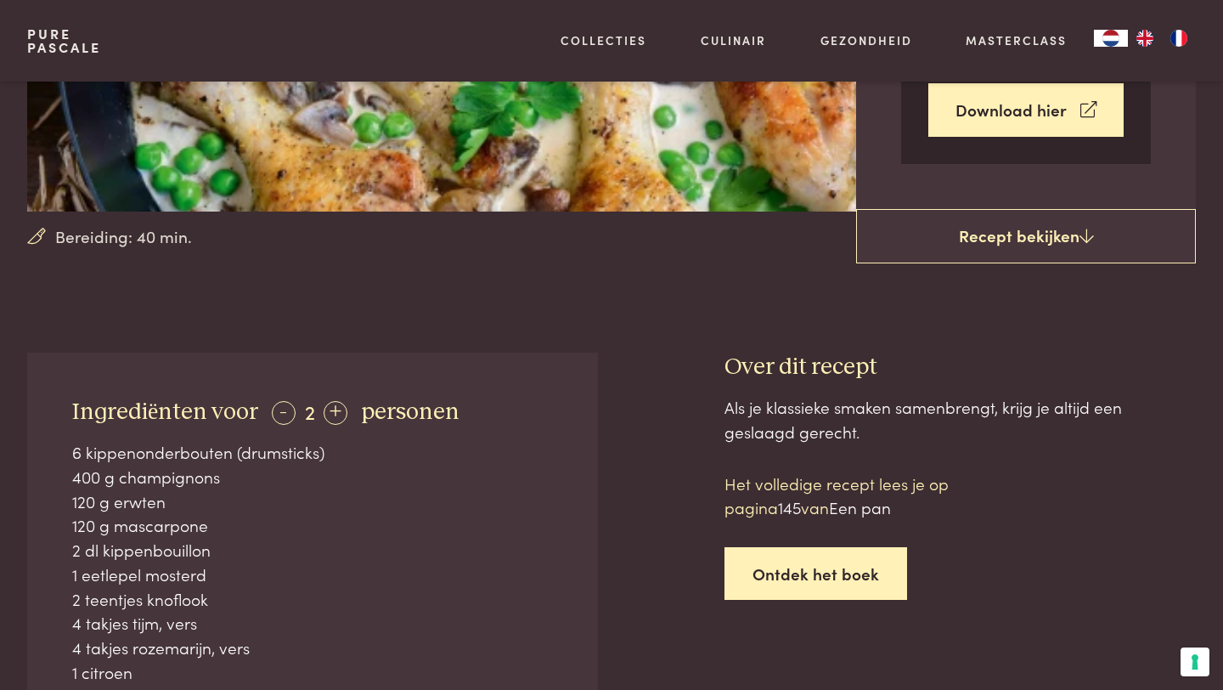 The height and width of the screenshot is (690, 1223). I want to click on div: 4 takjes tijm, vers, so click(313, 623).